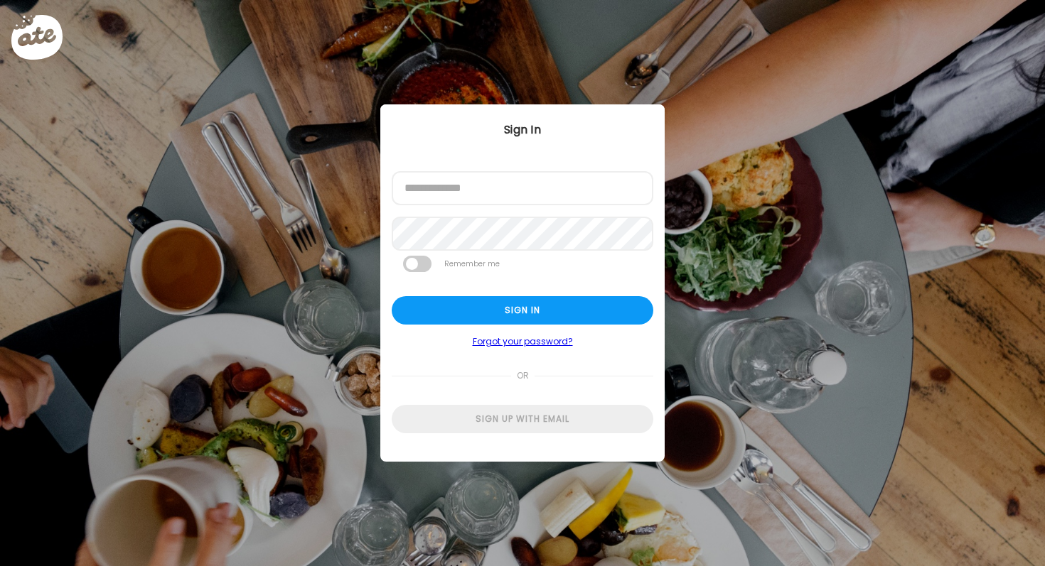 The image size is (1045, 566). What do you see at coordinates (472, 264) in the screenshot?
I see `label: Remember me` at bounding box center [472, 264].